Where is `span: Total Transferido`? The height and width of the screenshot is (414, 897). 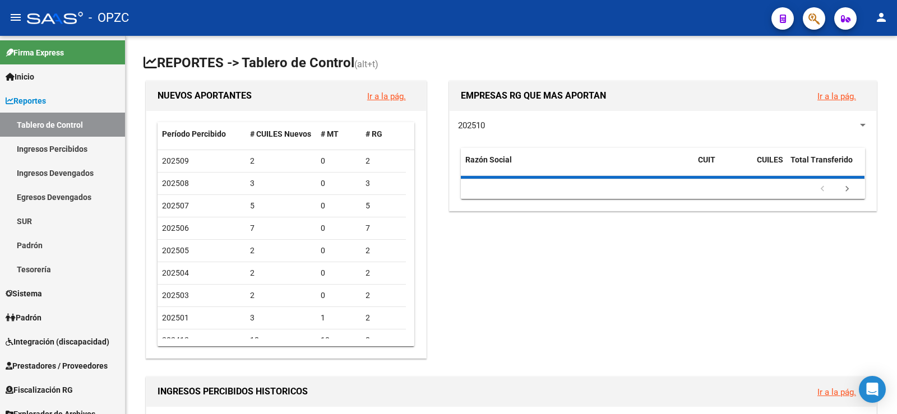 span: Total Transferido is located at coordinates (822, 160).